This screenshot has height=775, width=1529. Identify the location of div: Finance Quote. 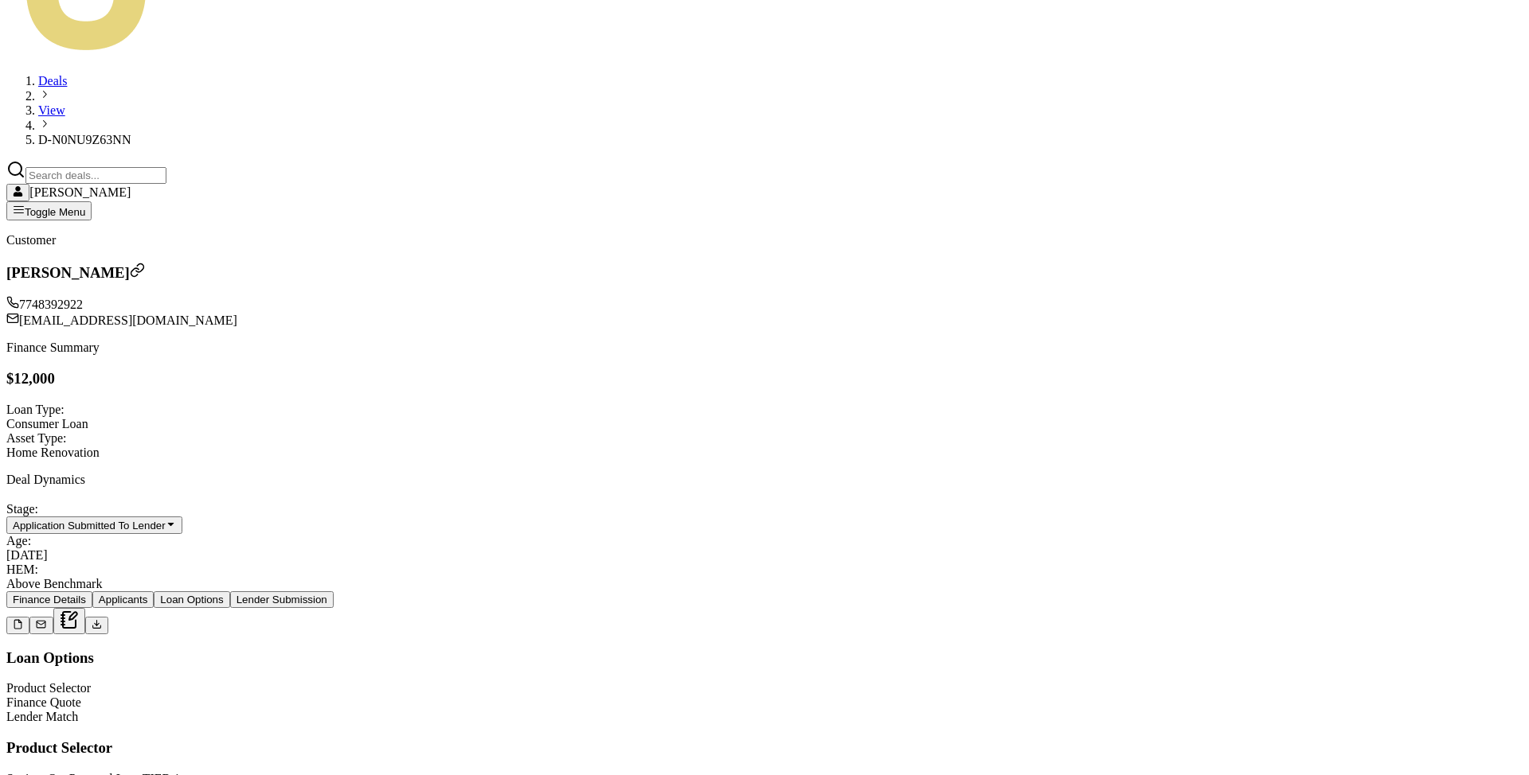
(764, 703).